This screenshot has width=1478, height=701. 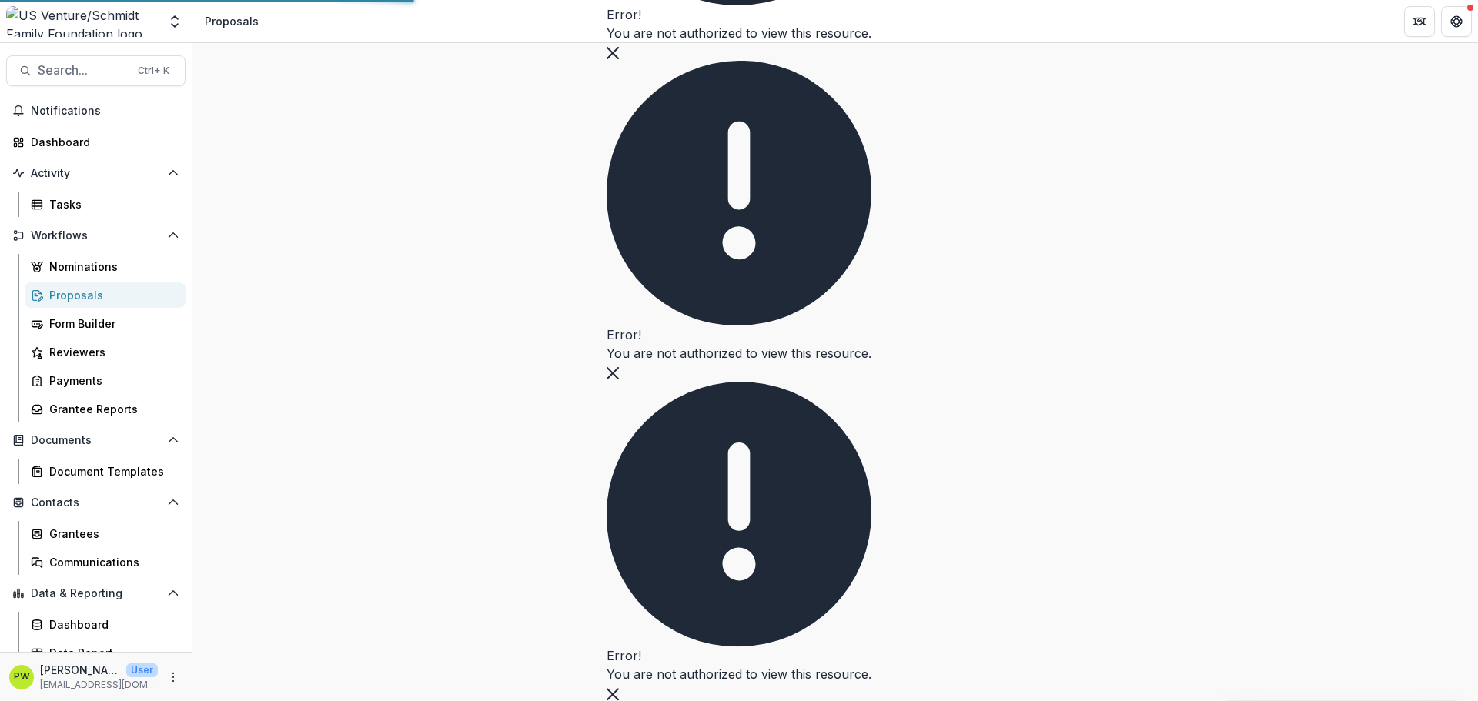 What do you see at coordinates (111, 204) in the screenshot?
I see `div: Tasks` at bounding box center [111, 204].